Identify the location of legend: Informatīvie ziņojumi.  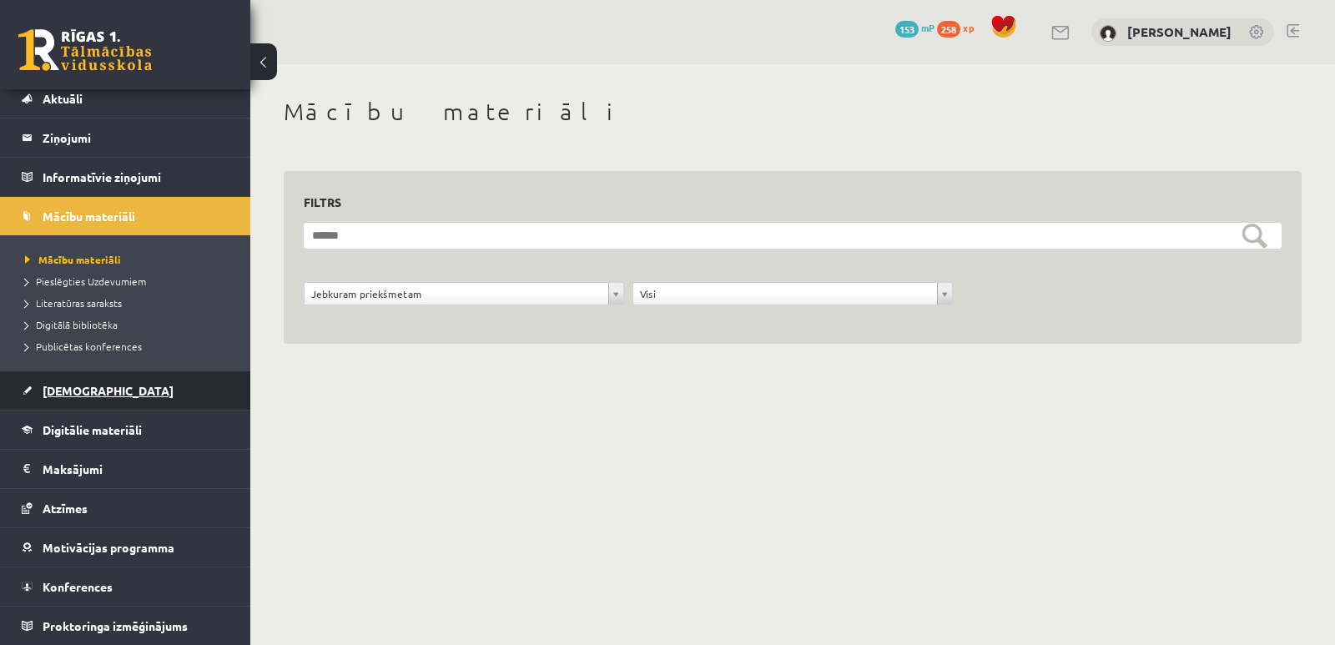
(136, 177).